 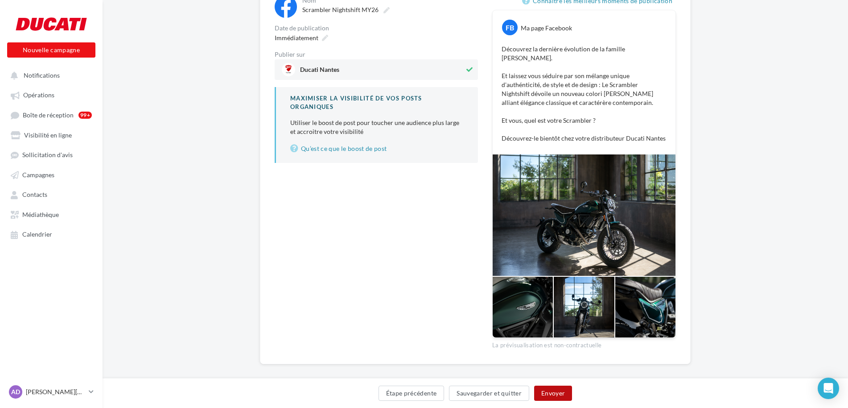 I want to click on a: Calendrier, so click(x=51, y=234).